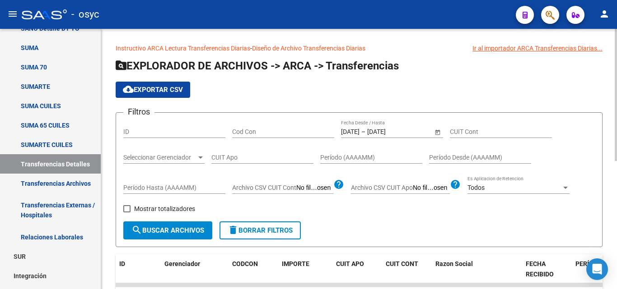  What do you see at coordinates (315, 188) in the screenshot?
I see `input: Archivo CSV CUIT Cont` at bounding box center [315, 188].